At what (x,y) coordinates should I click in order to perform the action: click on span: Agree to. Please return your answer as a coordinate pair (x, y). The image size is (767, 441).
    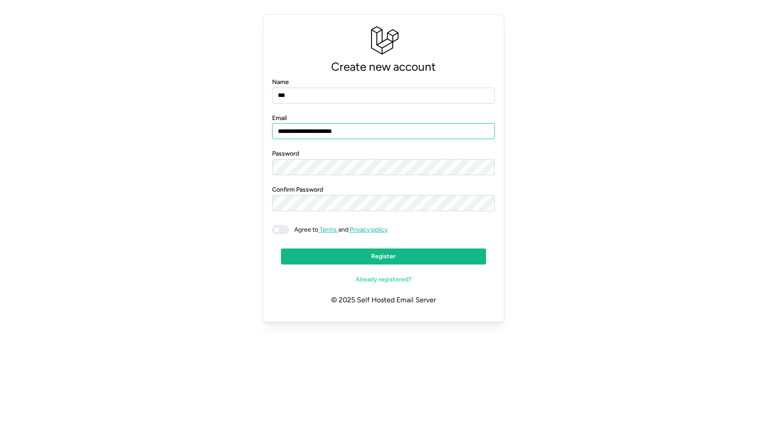
    Looking at the image, I should click on (306, 229).